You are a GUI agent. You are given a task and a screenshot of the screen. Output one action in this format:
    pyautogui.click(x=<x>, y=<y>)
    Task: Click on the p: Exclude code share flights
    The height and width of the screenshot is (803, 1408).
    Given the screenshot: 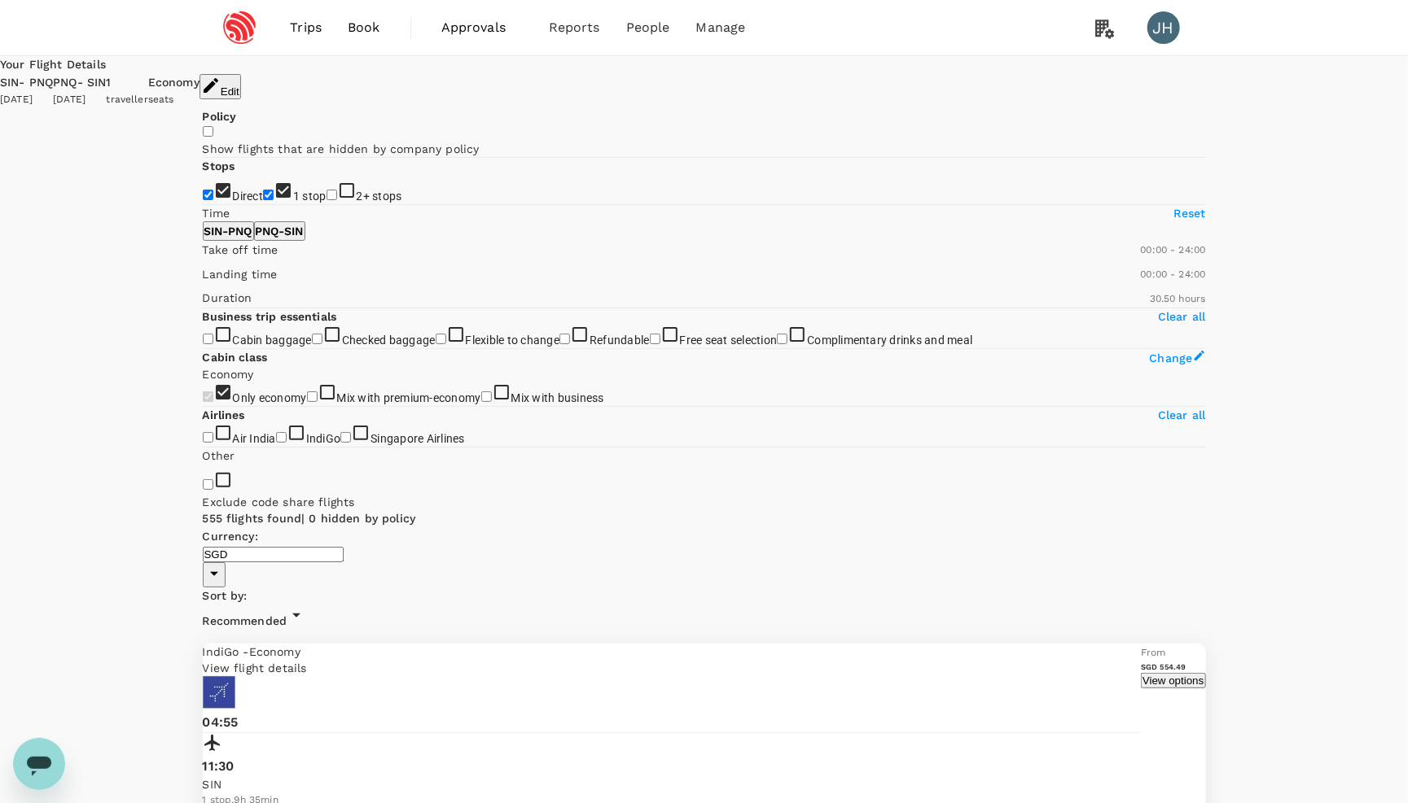 What is the action you would take?
    pyautogui.click(x=704, y=502)
    